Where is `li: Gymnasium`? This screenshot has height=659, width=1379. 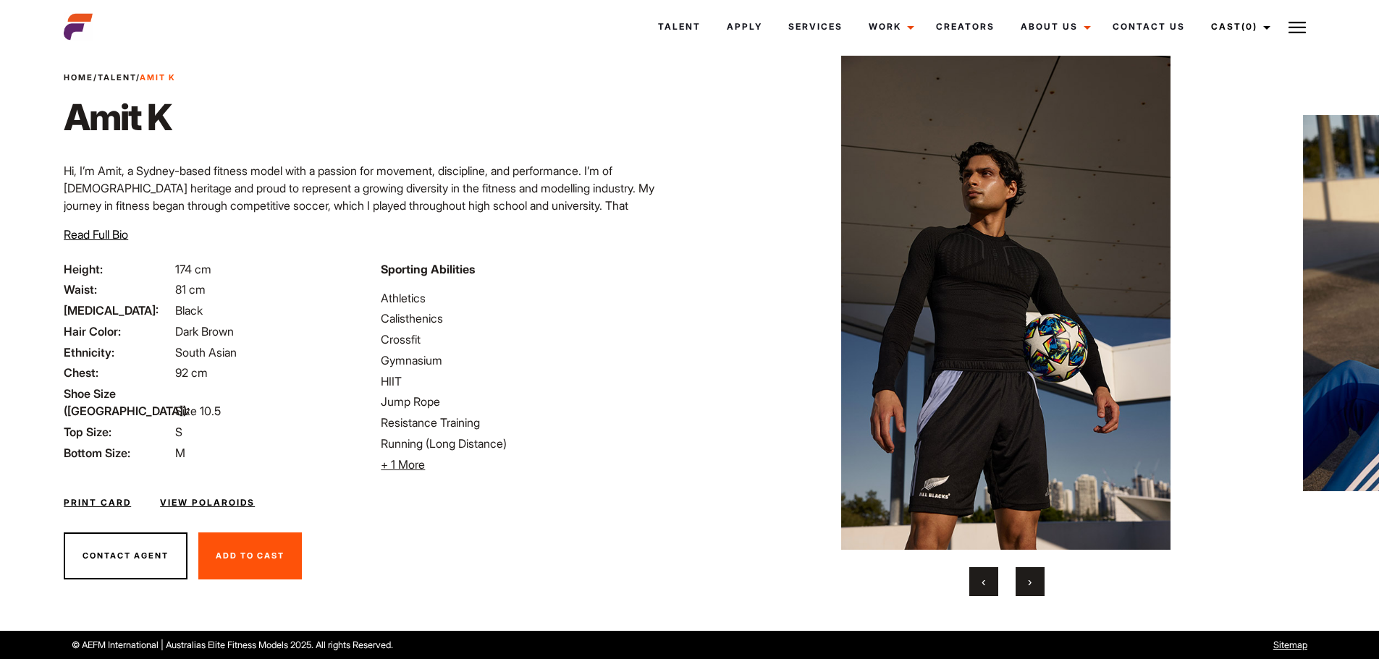 li: Gymnasium is located at coordinates (530, 360).